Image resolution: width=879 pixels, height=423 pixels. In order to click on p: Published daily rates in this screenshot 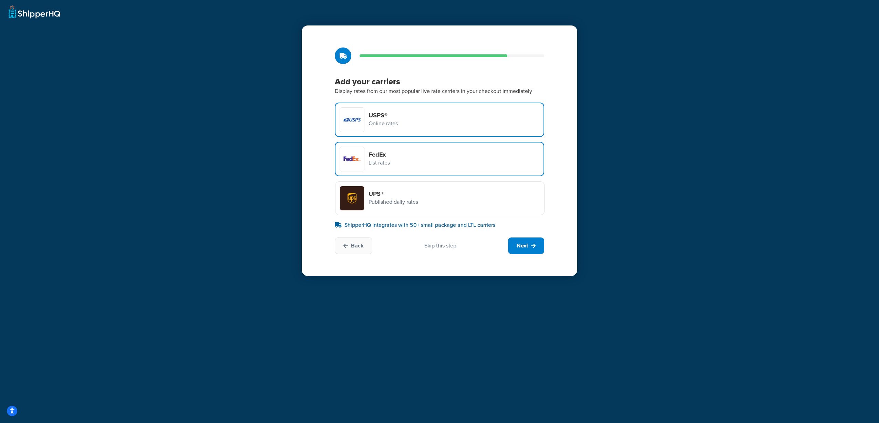, I will do `click(393, 202)`.